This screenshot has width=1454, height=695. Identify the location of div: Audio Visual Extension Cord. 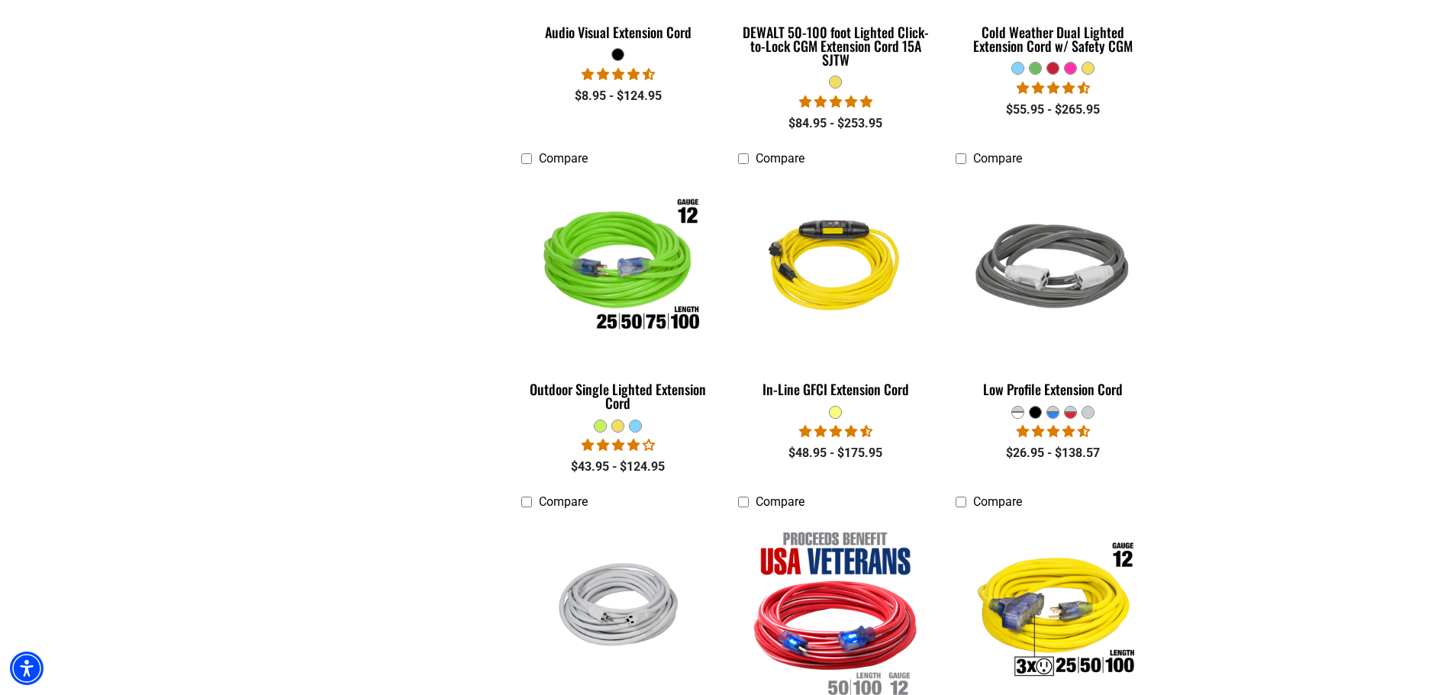
(618, 32).